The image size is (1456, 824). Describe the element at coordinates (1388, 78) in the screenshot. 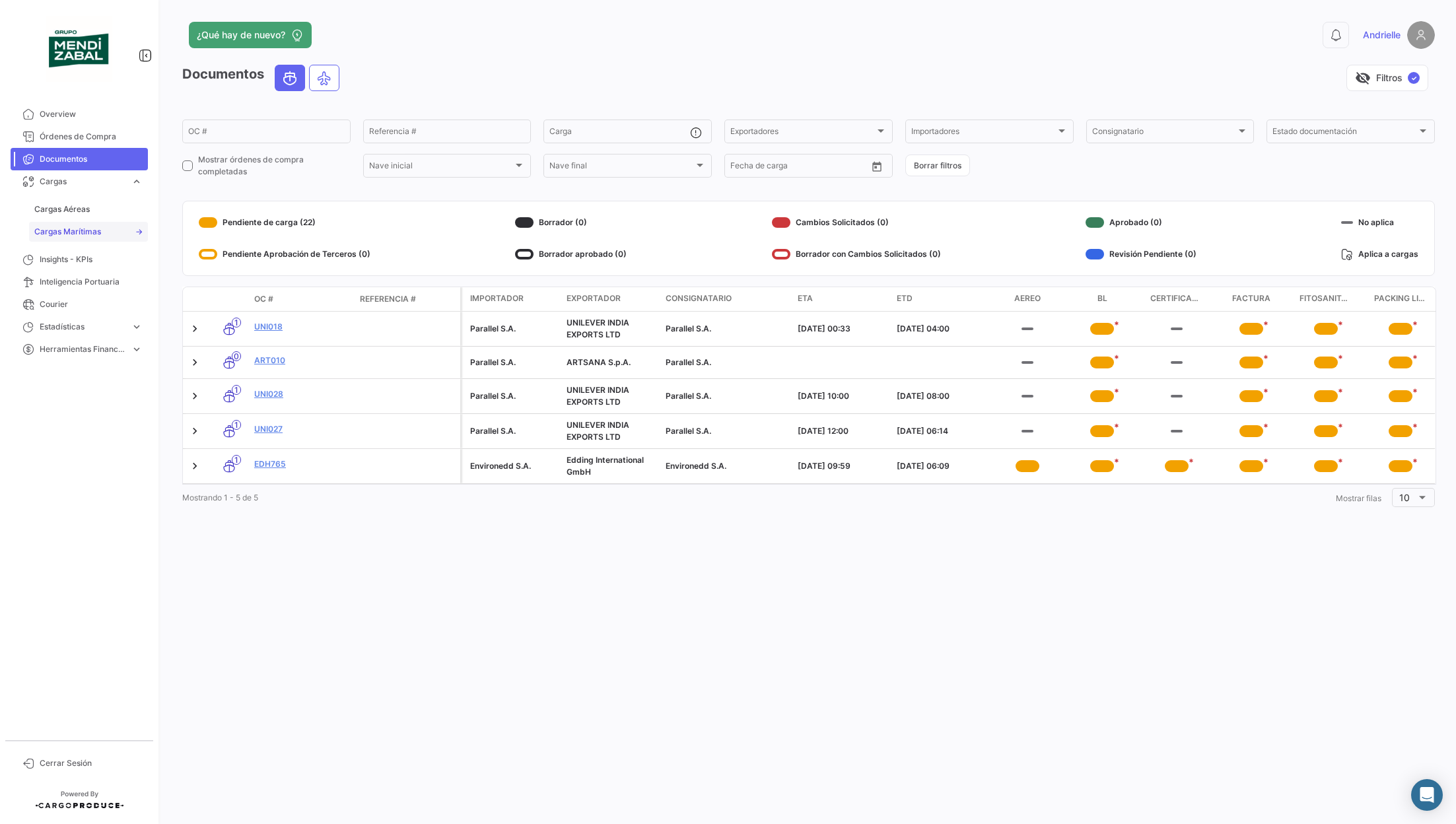

I see `button: visibility_offFiltros✓` at that location.